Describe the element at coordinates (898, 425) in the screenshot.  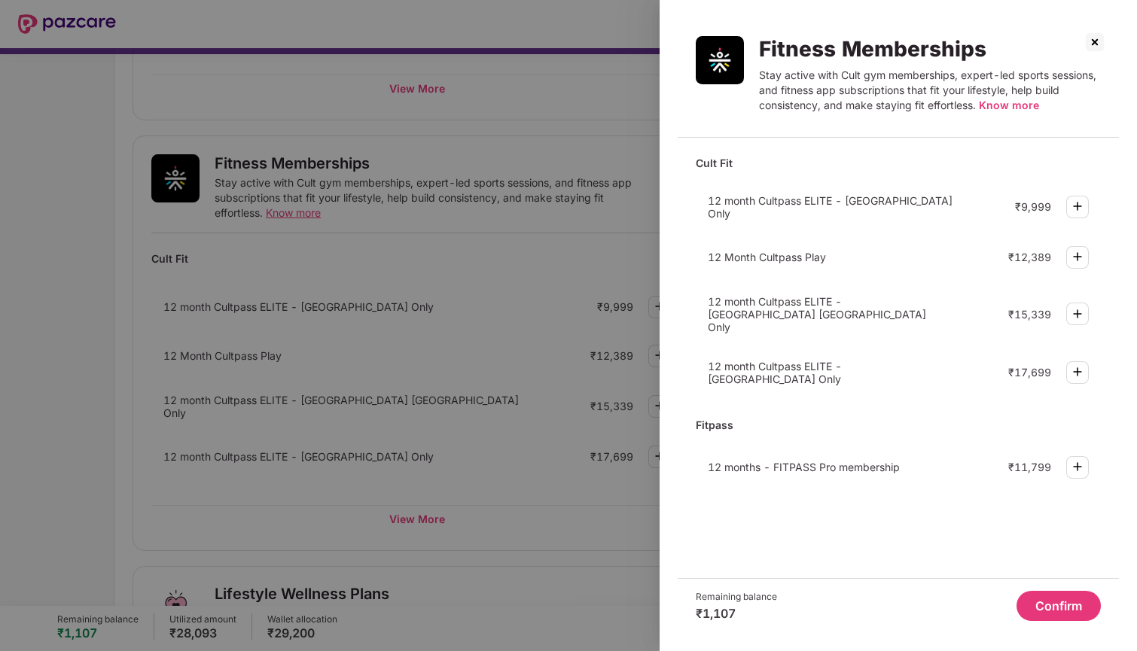
I see `div: Fitpass` at that location.